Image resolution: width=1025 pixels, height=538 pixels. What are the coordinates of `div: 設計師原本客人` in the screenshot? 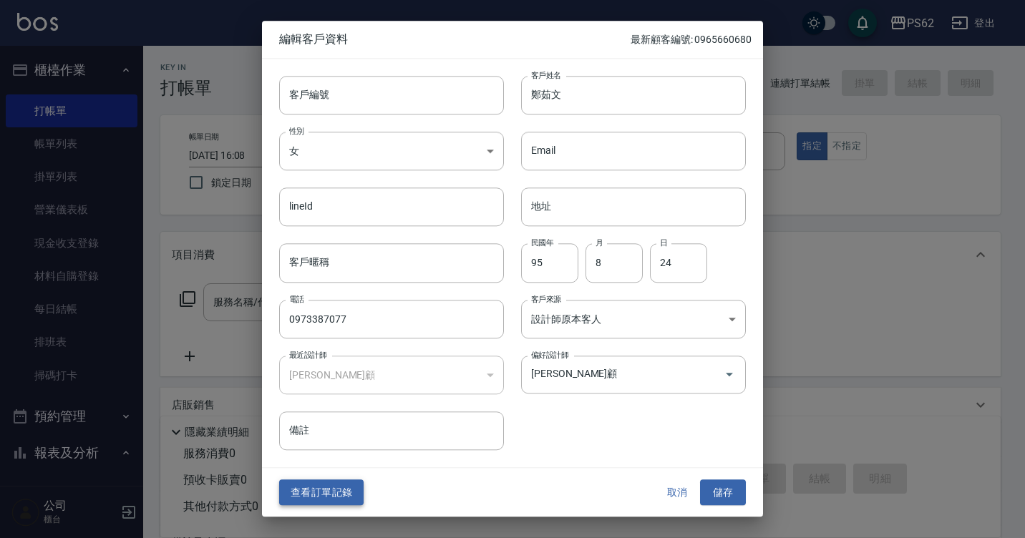 It's located at (634, 319).